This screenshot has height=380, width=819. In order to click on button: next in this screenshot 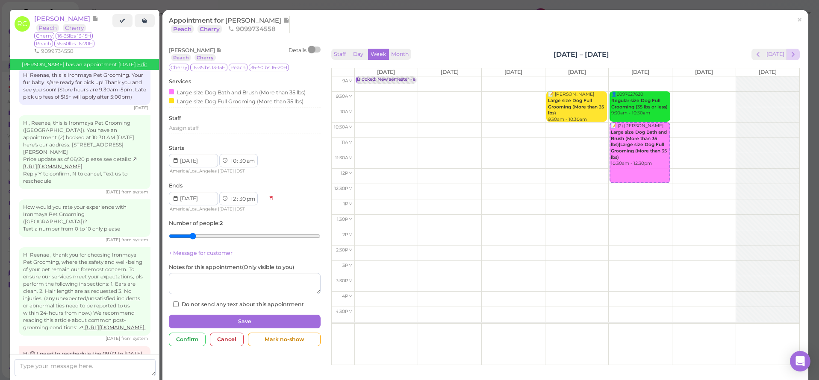, I will do `click(792, 54)`.